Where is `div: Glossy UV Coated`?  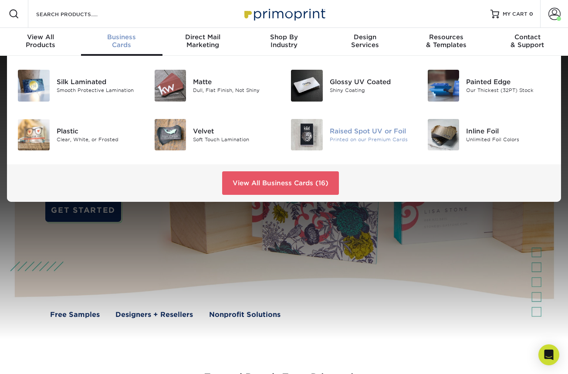
div: Glossy UV Coated is located at coordinates (372, 82).